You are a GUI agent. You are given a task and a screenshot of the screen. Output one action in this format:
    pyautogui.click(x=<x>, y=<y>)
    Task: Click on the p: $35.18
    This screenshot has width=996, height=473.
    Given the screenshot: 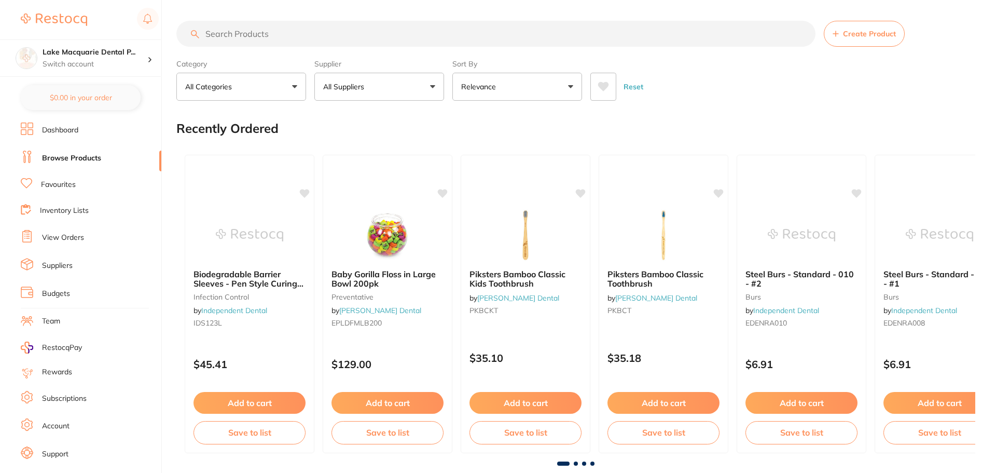 What is the action you would take?
    pyautogui.click(x=664, y=358)
    